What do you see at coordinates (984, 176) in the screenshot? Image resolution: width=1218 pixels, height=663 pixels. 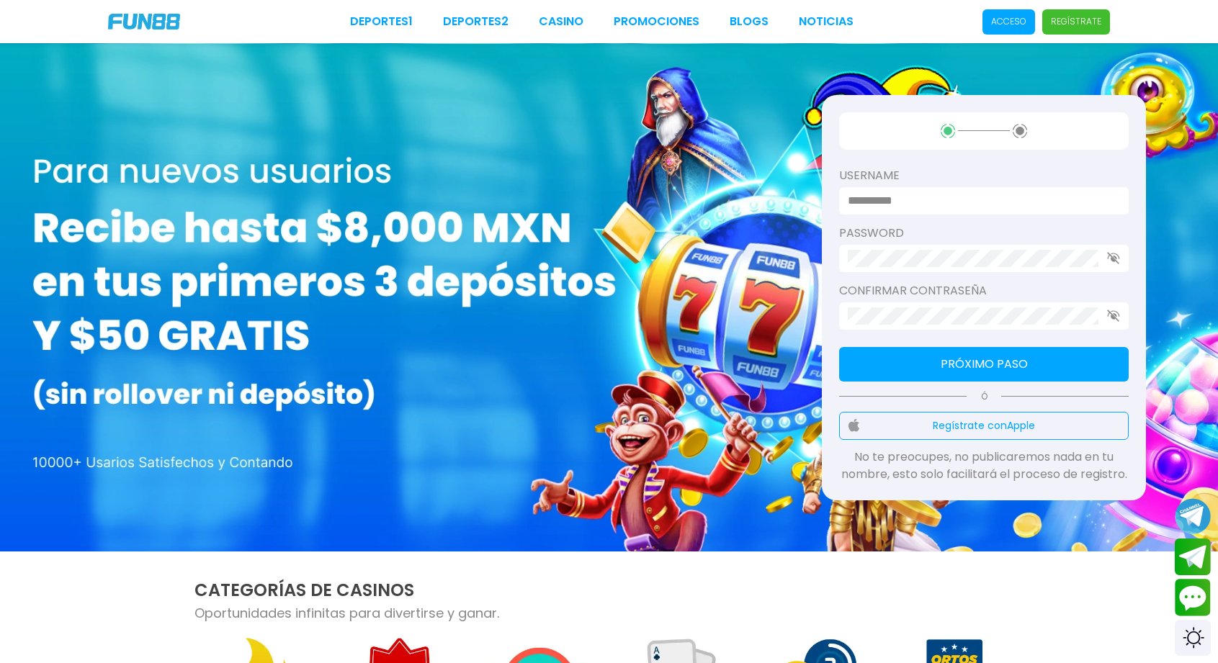 I see `label: username` at bounding box center [984, 176].